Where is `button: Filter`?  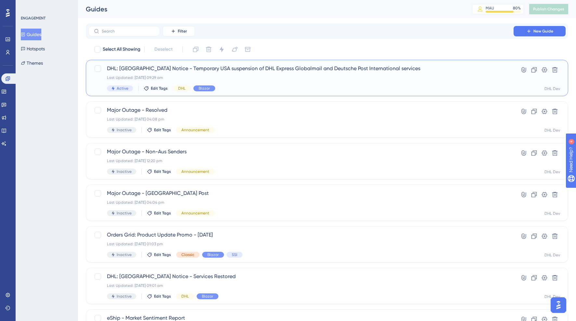
button: Filter is located at coordinates (179, 31).